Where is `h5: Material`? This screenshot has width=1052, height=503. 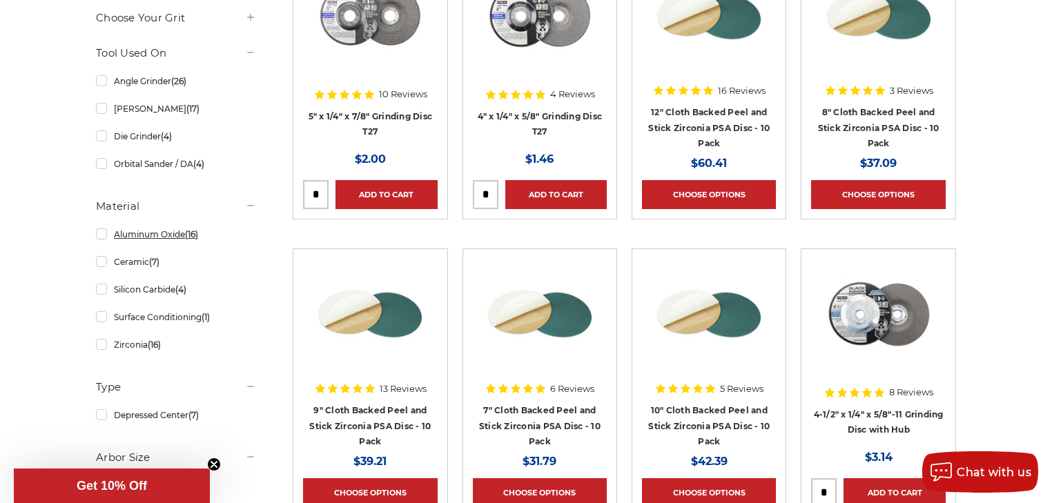
h5: Material is located at coordinates (176, 206).